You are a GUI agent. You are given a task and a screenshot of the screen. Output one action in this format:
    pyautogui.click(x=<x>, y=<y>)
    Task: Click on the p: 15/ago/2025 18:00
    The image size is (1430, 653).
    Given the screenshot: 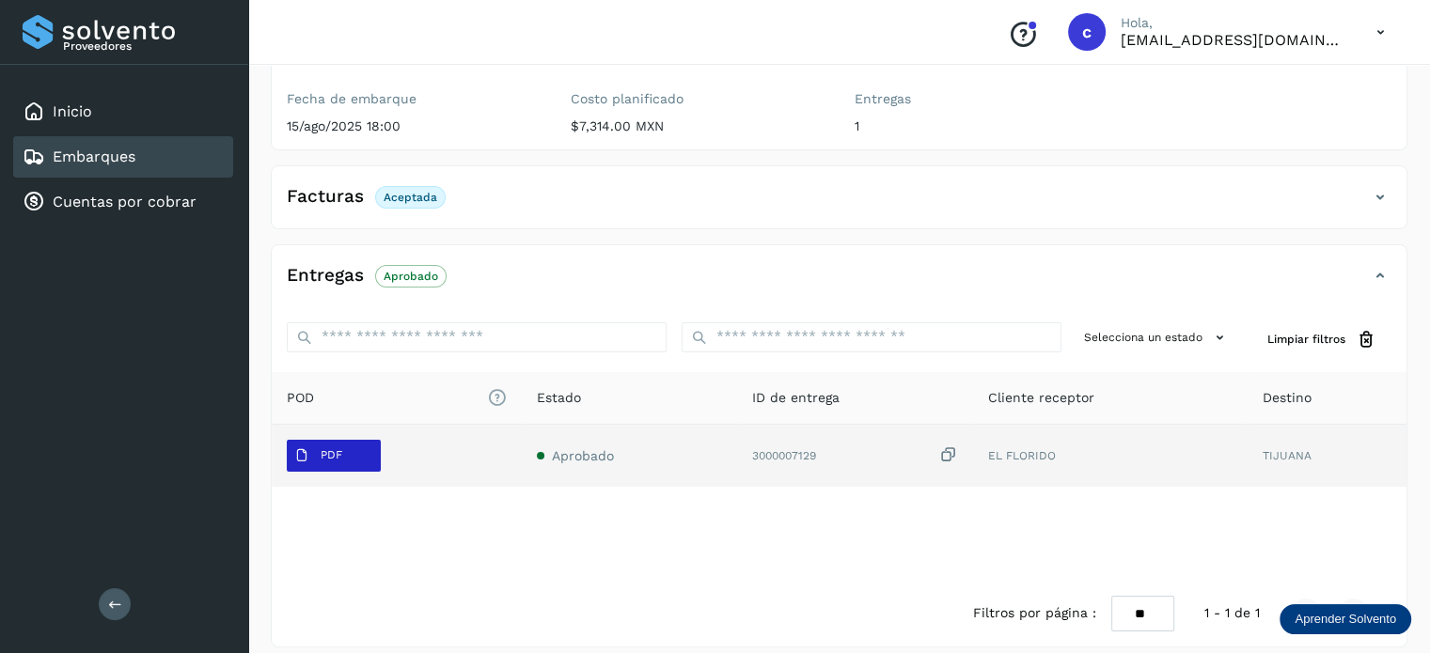 What is the action you would take?
    pyautogui.click(x=414, y=126)
    